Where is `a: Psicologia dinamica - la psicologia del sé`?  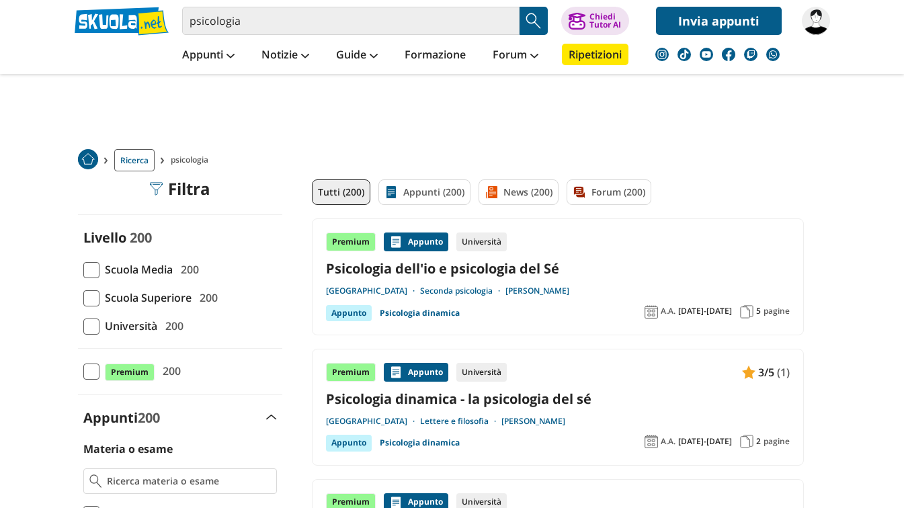 a: Psicologia dinamica - la psicologia del sé is located at coordinates (558, 398).